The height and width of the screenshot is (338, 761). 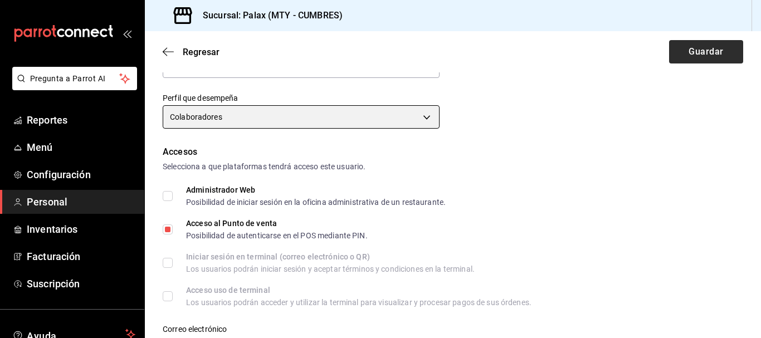 I want to click on span: Reportes, so click(x=81, y=120).